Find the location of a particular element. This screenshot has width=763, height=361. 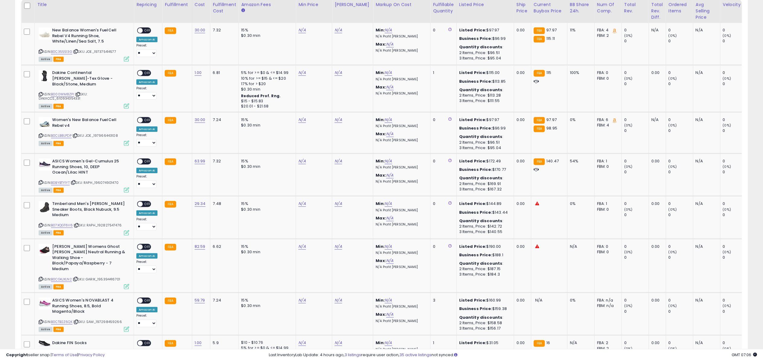

a: B0C355513G is located at coordinates (62, 52).